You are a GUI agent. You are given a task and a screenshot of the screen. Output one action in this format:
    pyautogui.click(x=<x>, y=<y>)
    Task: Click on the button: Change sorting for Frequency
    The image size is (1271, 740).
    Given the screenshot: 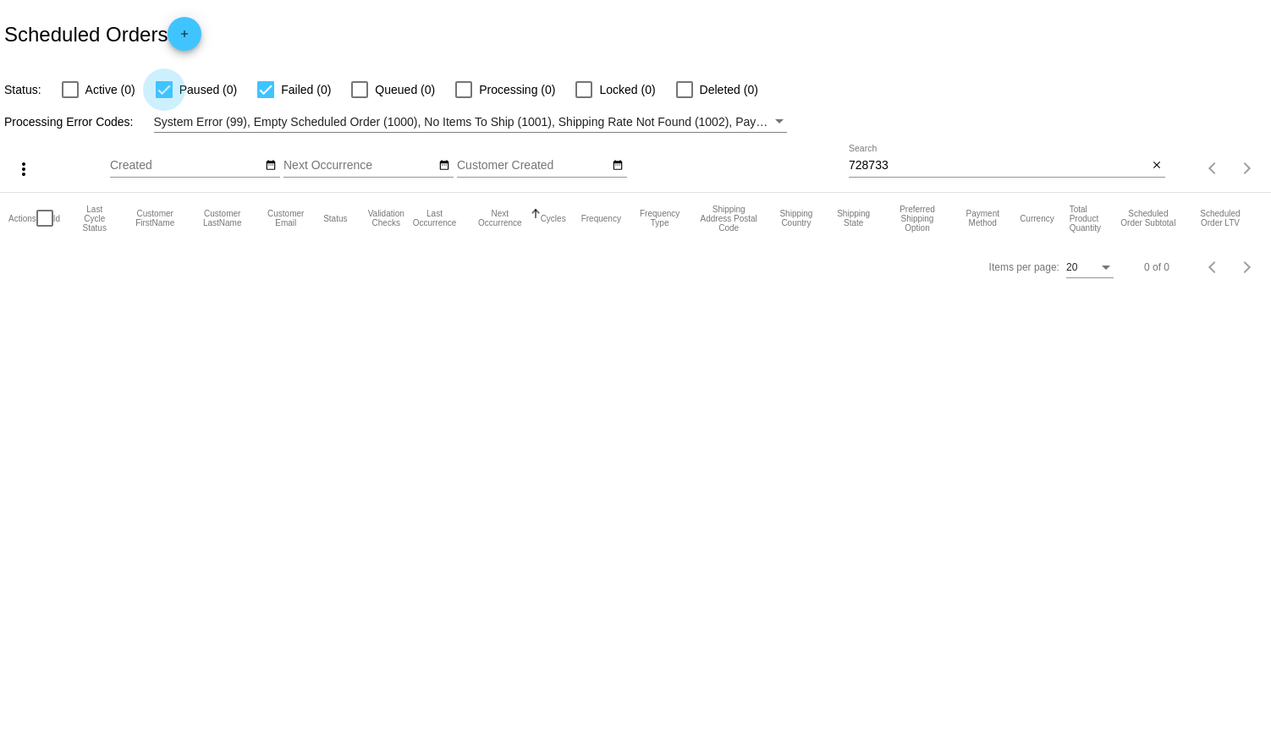 What is the action you would take?
    pyautogui.click(x=601, y=218)
    